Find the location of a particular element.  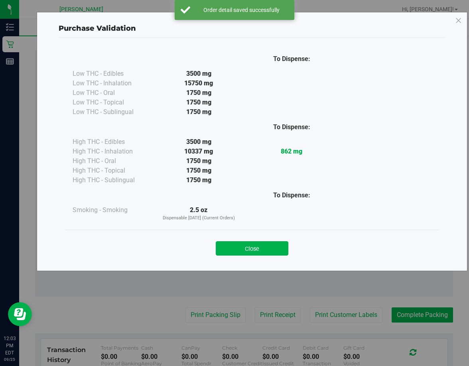

div: Low THC - Inhalation is located at coordinates (113, 83).